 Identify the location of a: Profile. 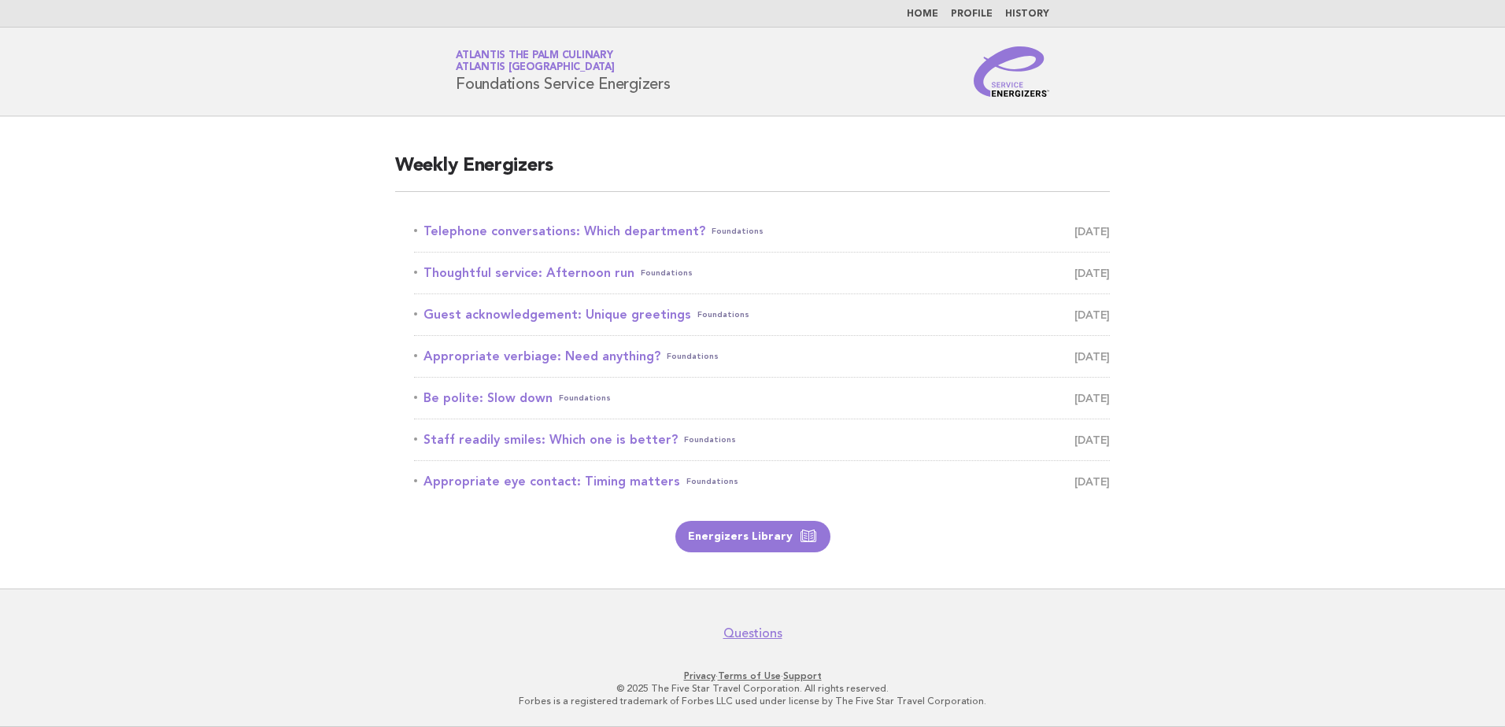
(971, 14).